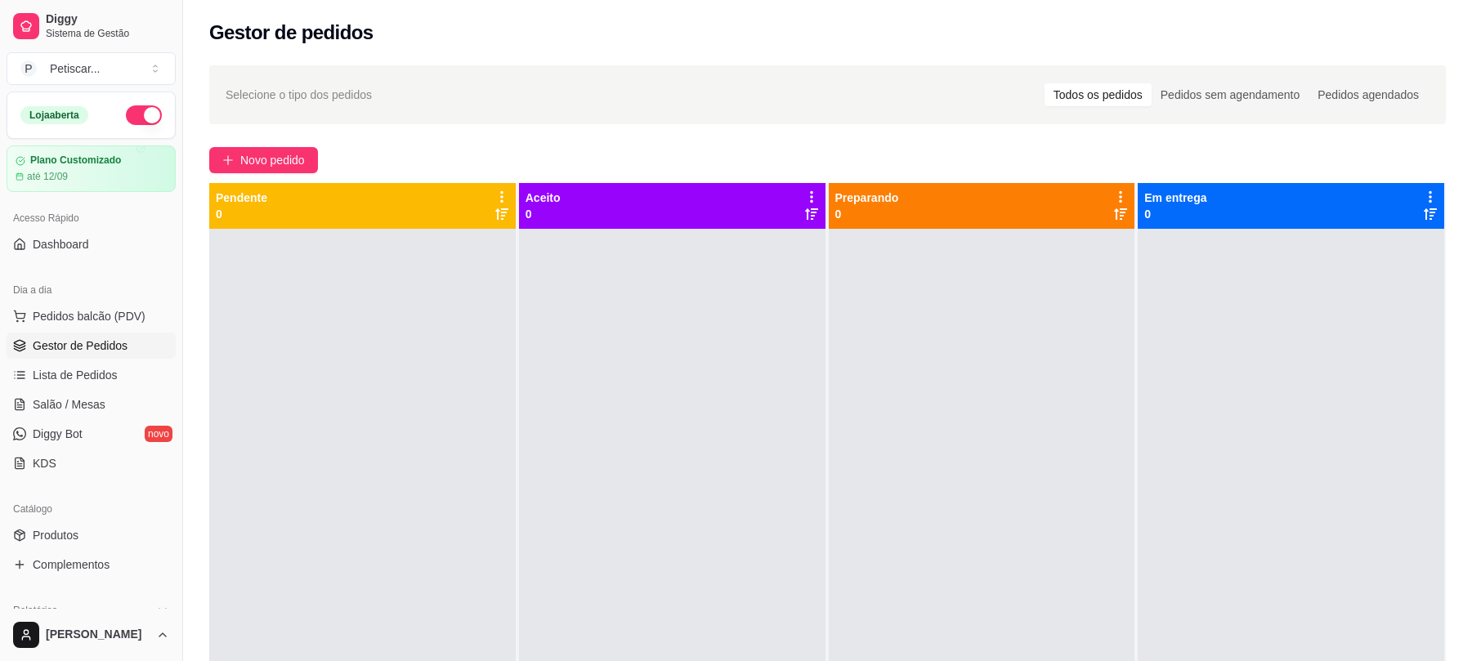 Image resolution: width=1472 pixels, height=661 pixels. I want to click on span: Gestor de Pedidos, so click(80, 346).